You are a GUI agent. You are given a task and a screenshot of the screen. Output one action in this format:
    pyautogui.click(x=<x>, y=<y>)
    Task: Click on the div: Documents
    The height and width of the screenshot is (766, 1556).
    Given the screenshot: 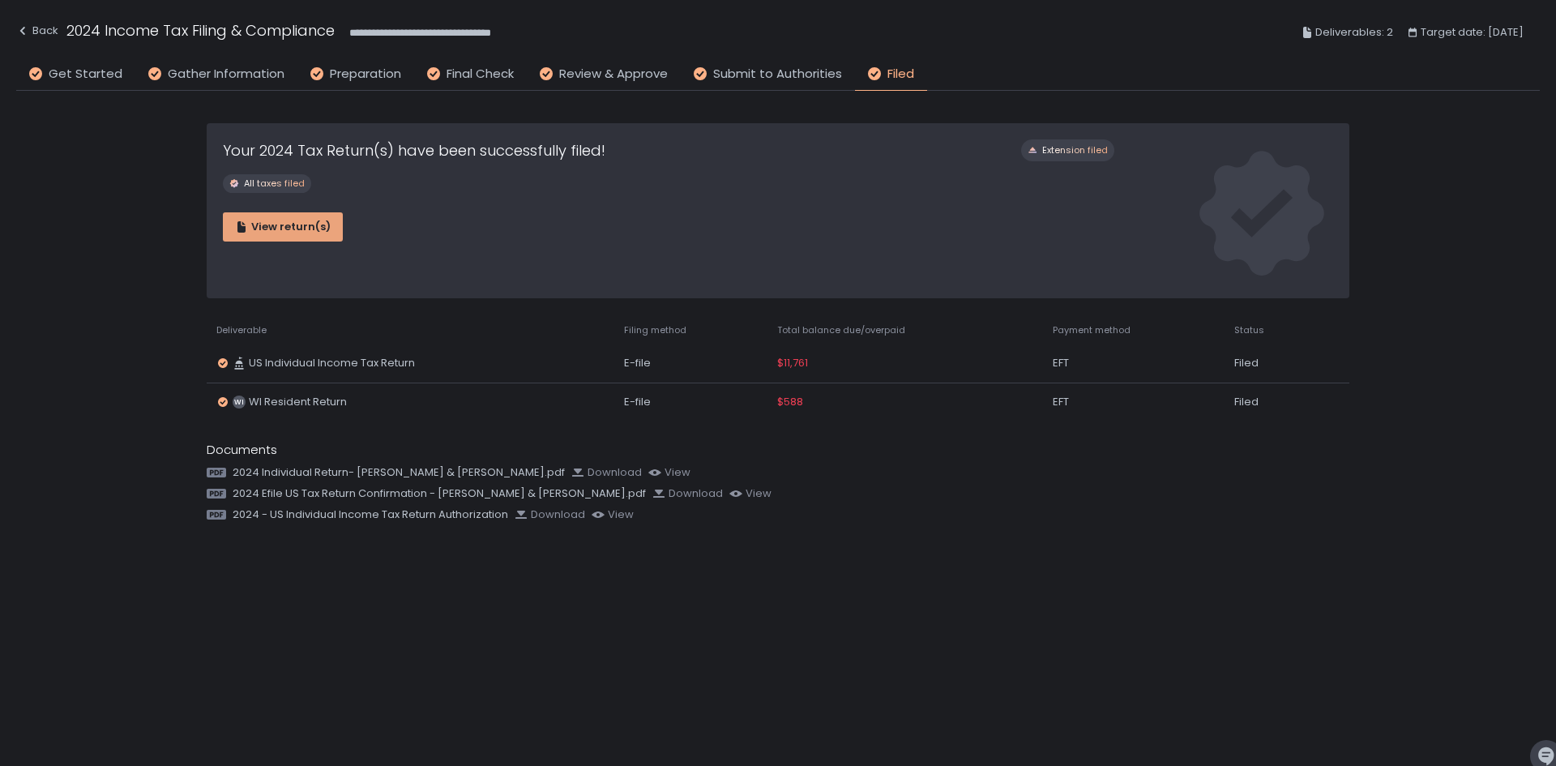 What is the action you would take?
    pyautogui.click(x=778, y=450)
    